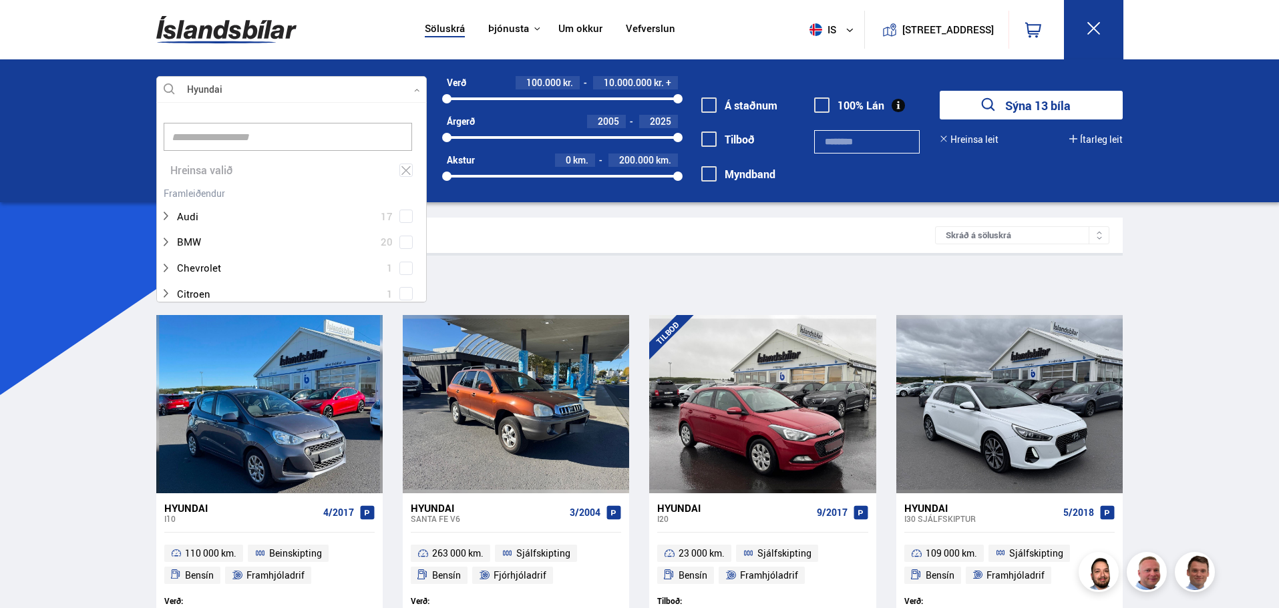 This screenshot has width=1279, height=608. I want to click on span: 0, so click(568, 160).